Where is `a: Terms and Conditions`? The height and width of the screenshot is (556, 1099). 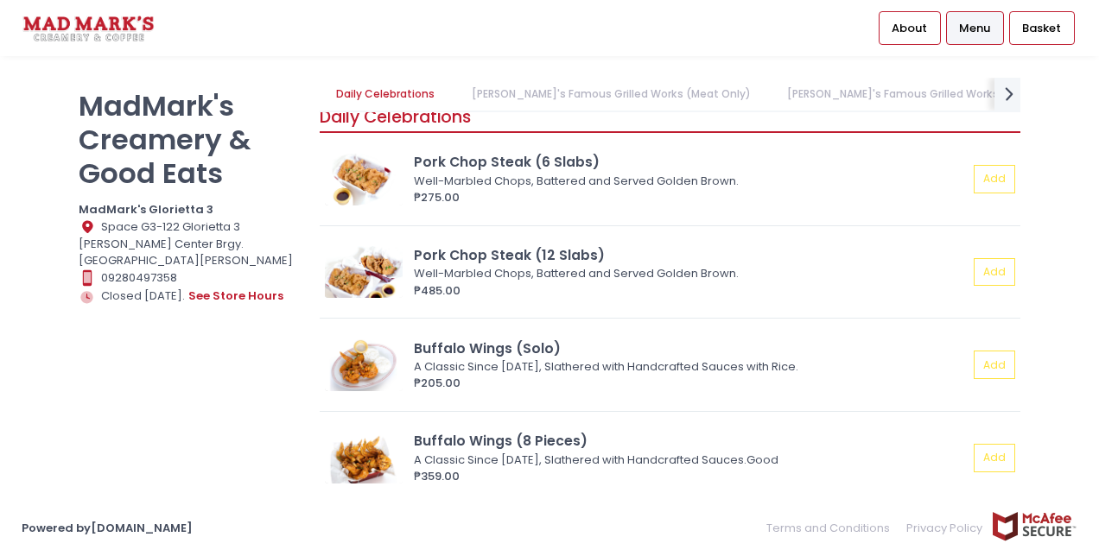 a: Terms and Conditions is located at coordinates (832, 528).